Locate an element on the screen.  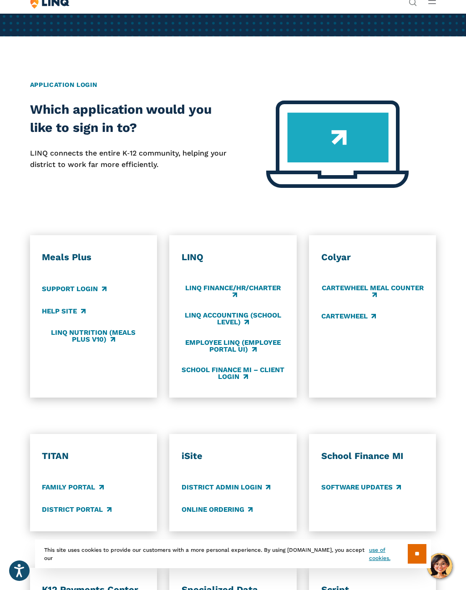
h3: TITAN is located at coordinates (93, 456).